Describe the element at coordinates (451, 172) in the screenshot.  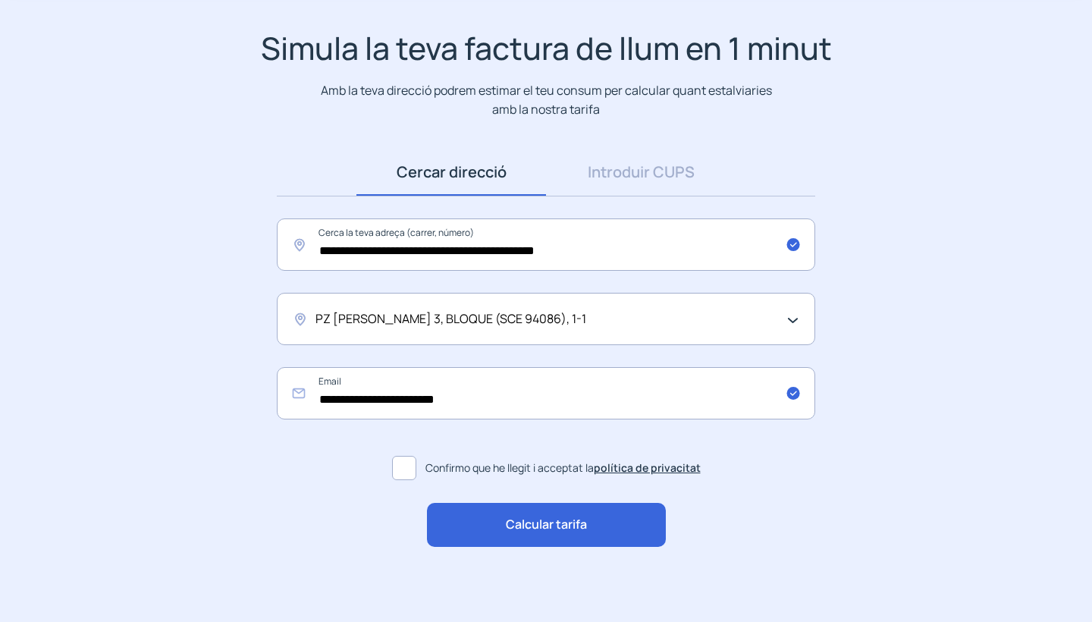
I see `a: Cercar direcció` at that location.